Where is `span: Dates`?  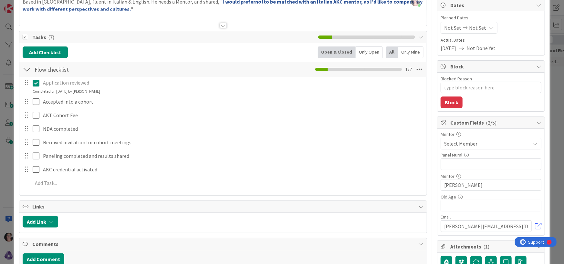
span: Dates is located at coordinates (491, 5).